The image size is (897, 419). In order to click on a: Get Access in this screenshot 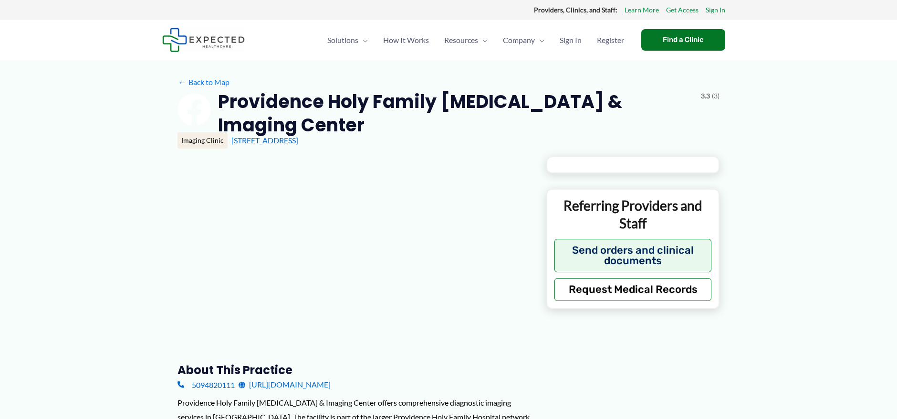, I will do `click(683, 10)`.